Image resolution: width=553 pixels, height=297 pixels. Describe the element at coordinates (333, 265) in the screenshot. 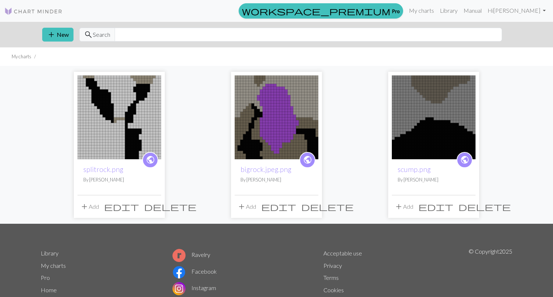

I see `a: Privacy` at that location.